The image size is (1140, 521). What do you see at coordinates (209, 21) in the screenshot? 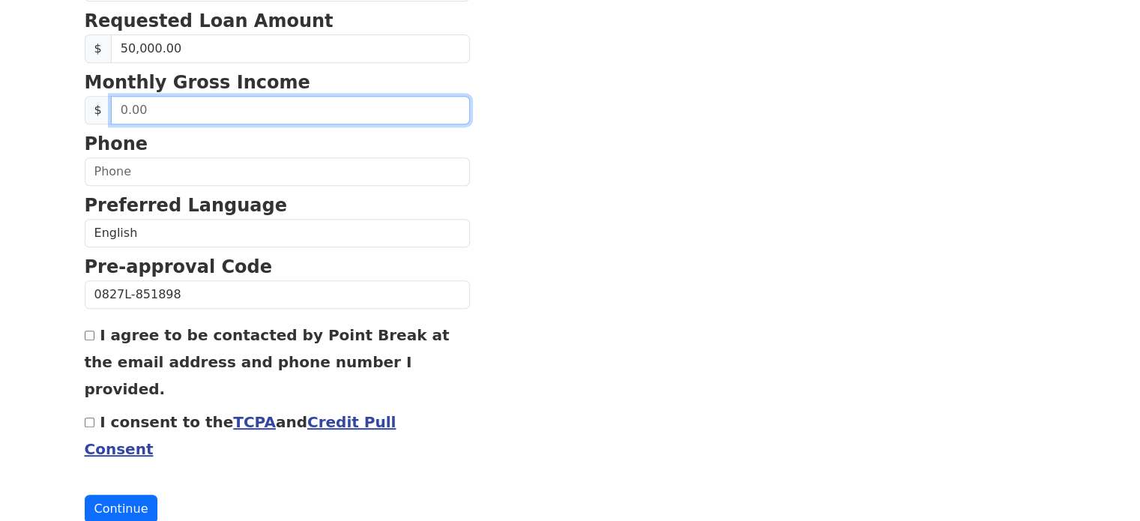
I see `strong: Requested Loan Amount` at bounding box center [209, 21].